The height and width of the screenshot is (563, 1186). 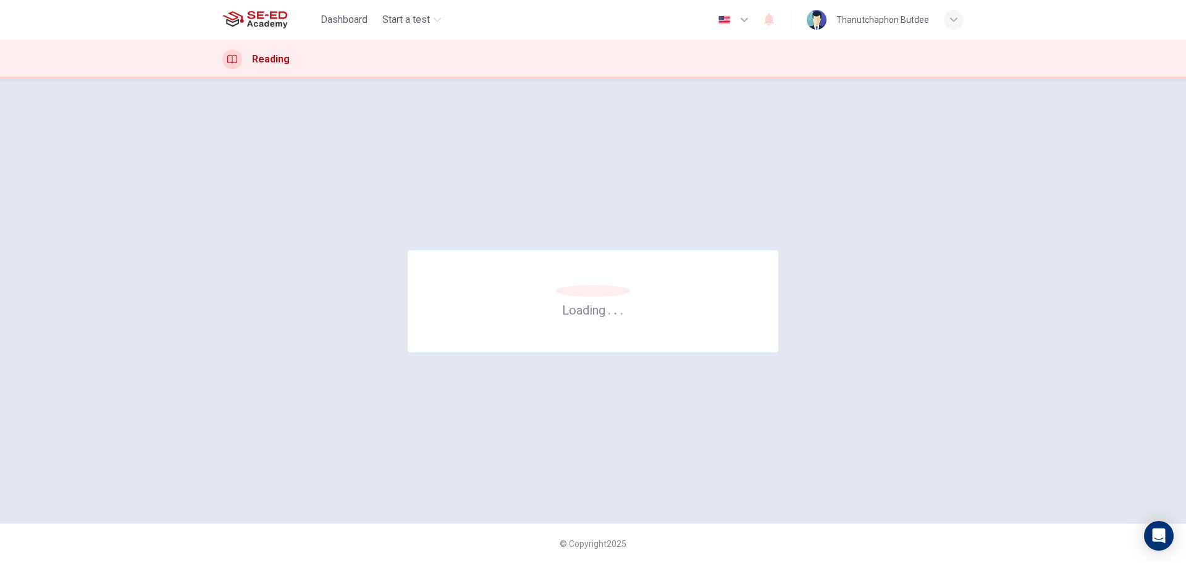 What do you see at coordinates (412, 20) in the screenshot?
I see `button: Start a test` at bounding box center [412, 20].